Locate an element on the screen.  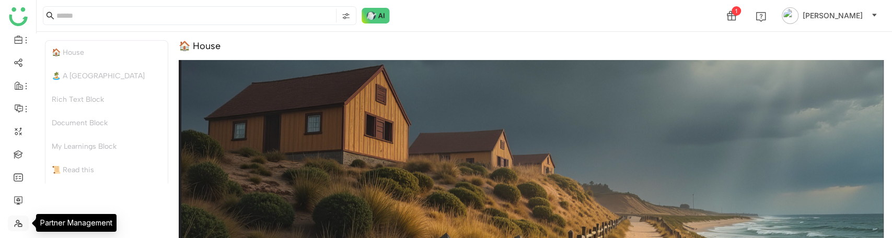
div: 📜 Read this is located at coordinates (107, 170).